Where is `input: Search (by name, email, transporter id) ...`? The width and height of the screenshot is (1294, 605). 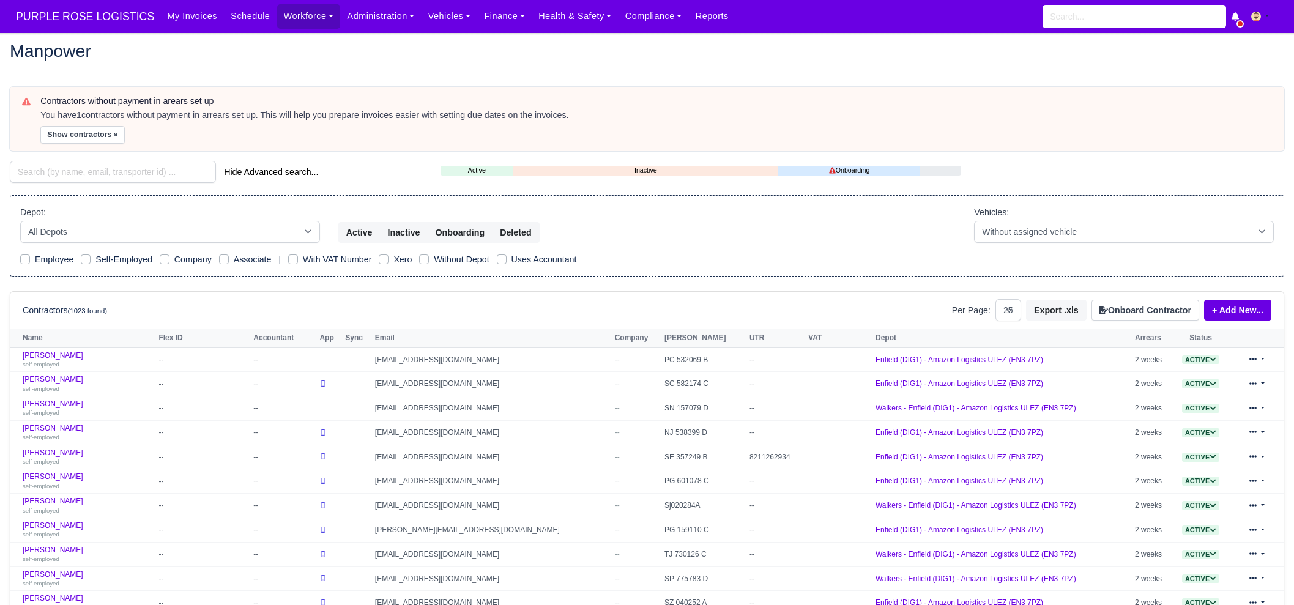
input: Search (by name, email, transporter id) ... is located at coordinates (113, 172).